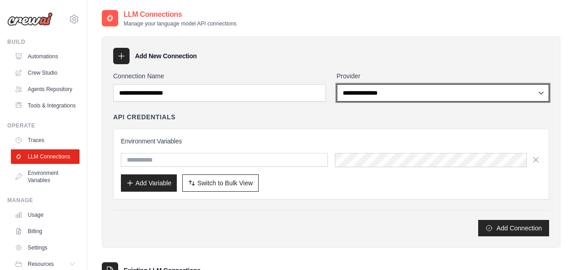 The width and height of the screenshot is (575, 270). Describe the element at coordinates (220, 76) in the screenshot. I see `label: Connection Name` at that location.